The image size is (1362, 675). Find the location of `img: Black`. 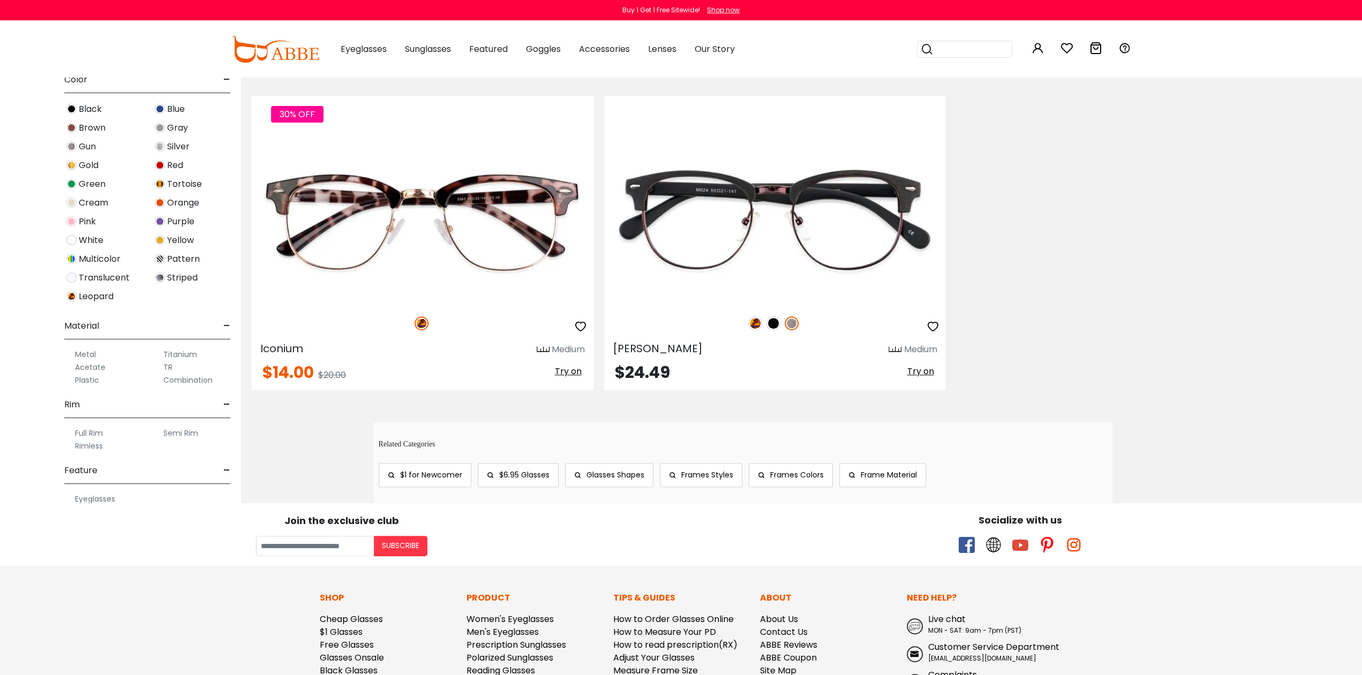

img: Black is located at coordinates (71, 109).